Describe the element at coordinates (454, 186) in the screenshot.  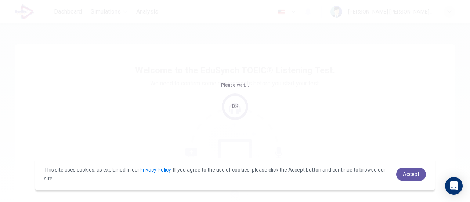
I see `div: Open Intercom Messenger` at that location.